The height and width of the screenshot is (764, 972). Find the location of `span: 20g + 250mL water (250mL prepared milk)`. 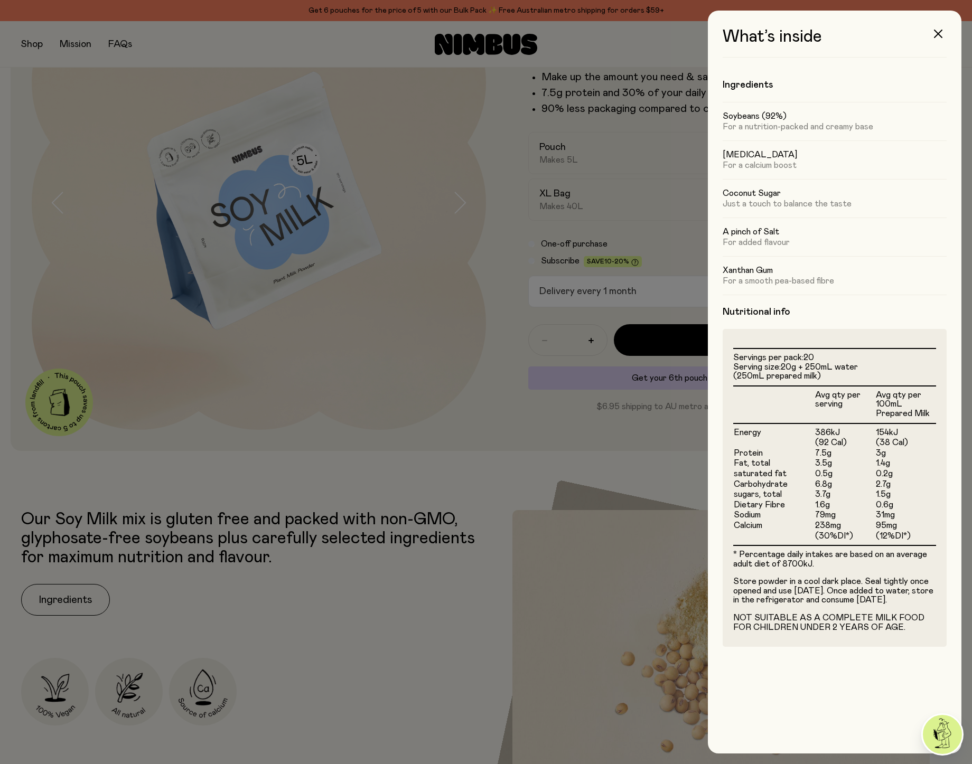

span: 20g + 250mL water (250mL prepared milk) is located at coordinates (796, 372).